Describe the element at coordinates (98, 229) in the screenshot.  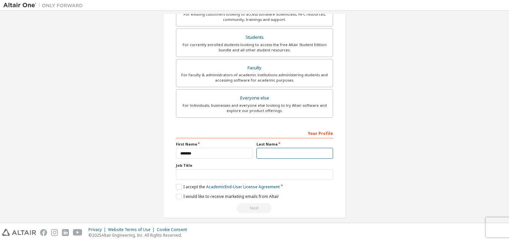
I see `div: Privacy` at that location.